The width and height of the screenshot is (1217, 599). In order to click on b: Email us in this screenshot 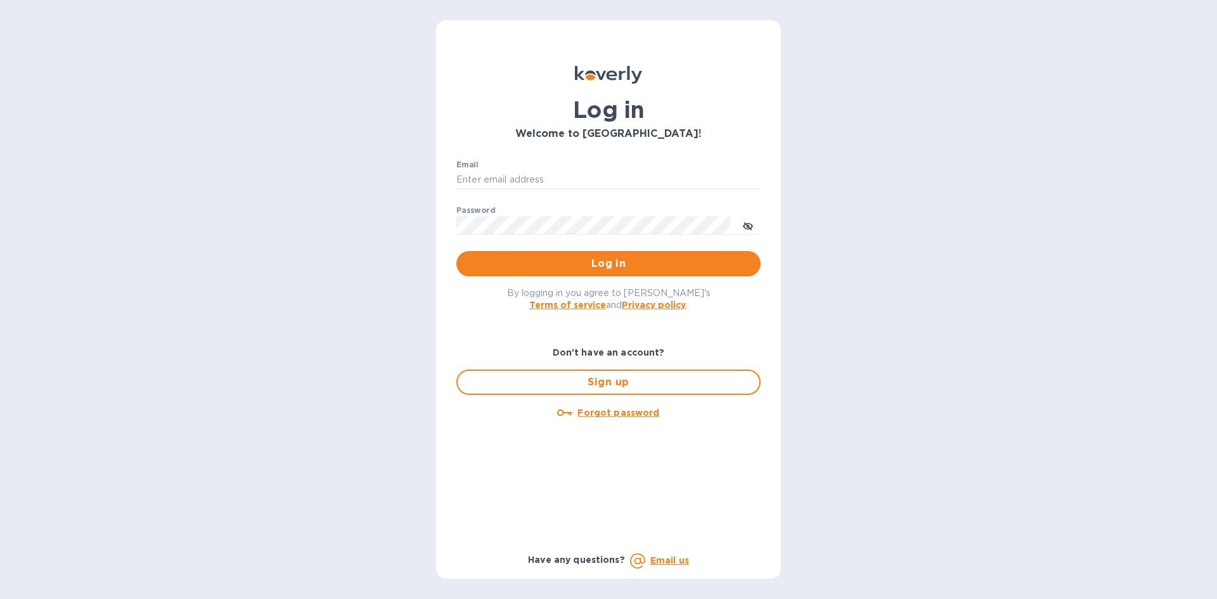, I will do `click(669, 560)`.